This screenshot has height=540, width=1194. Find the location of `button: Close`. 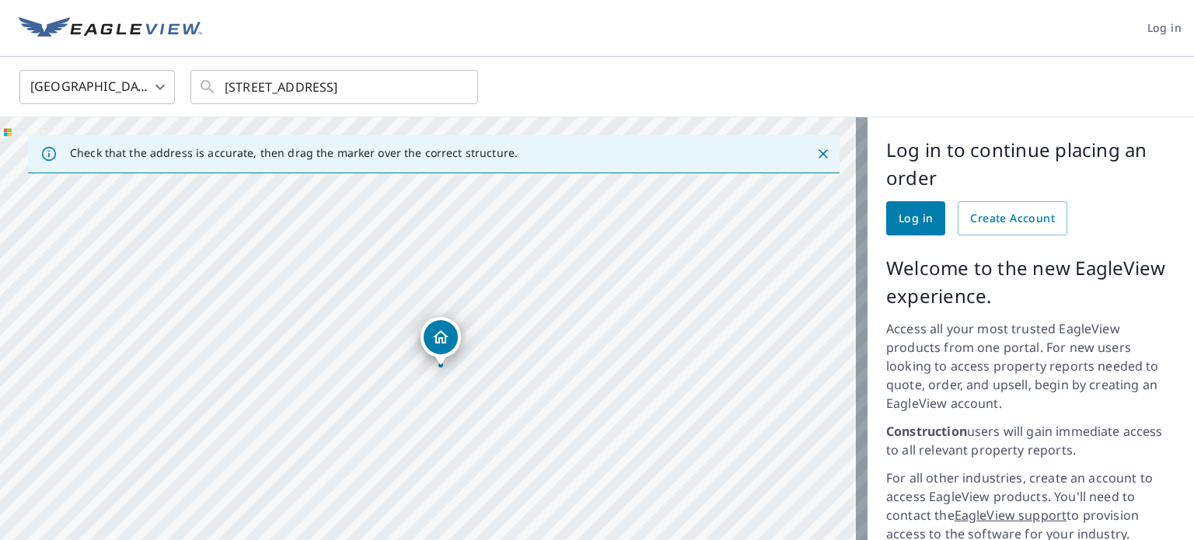

button: Close is located at coordinates (823, 154).